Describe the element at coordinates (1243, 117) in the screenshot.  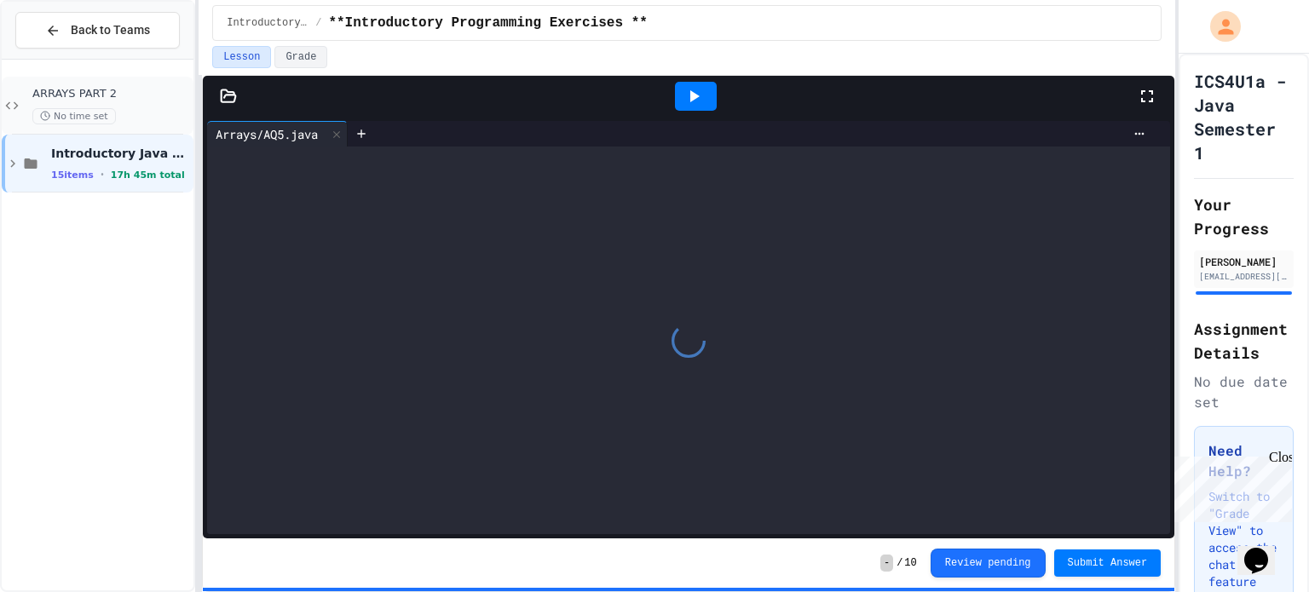
I see `h1: ICS4U1a - Java Semester 1` at that location.